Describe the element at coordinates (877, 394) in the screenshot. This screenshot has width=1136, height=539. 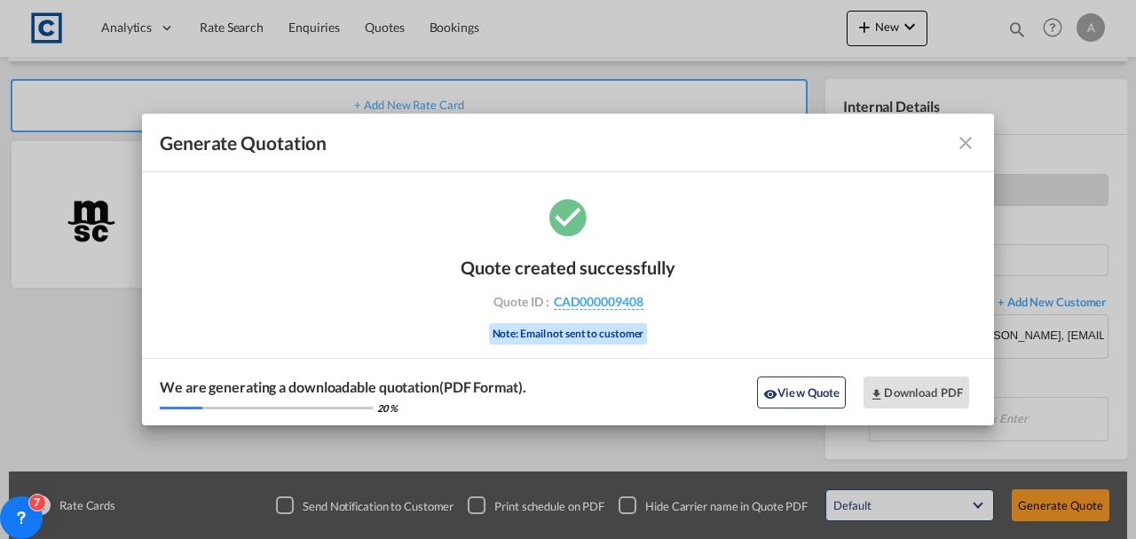
I see `md-icon: icon-download` at that location.